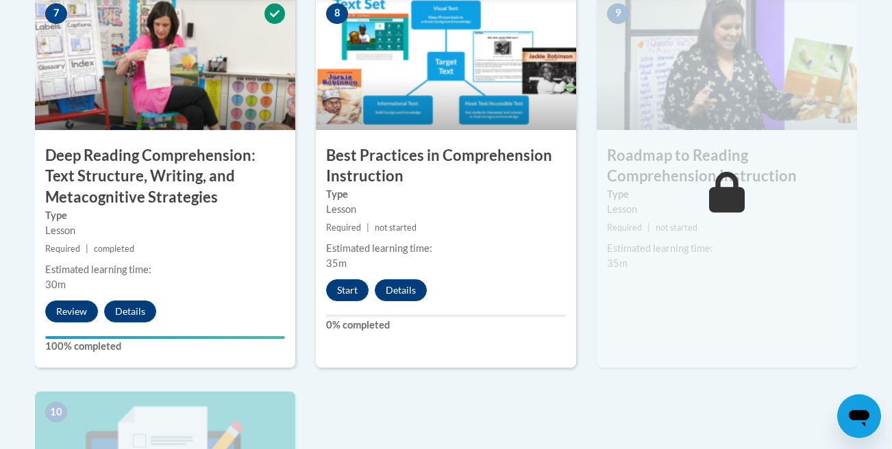 The width and height of the screenshot is (892, 449). I want to click on span: 9, so click(618, 14).